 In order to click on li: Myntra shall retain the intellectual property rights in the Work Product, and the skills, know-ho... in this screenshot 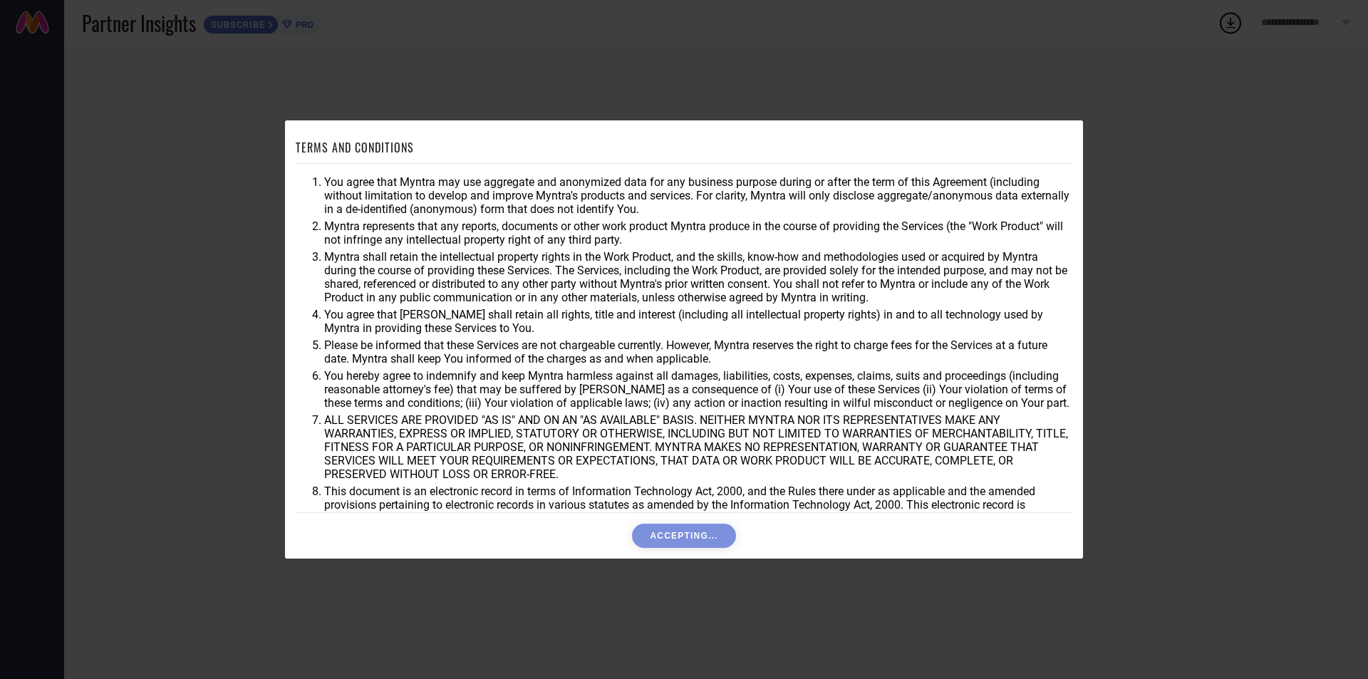, I will do `click(698, 277)`.